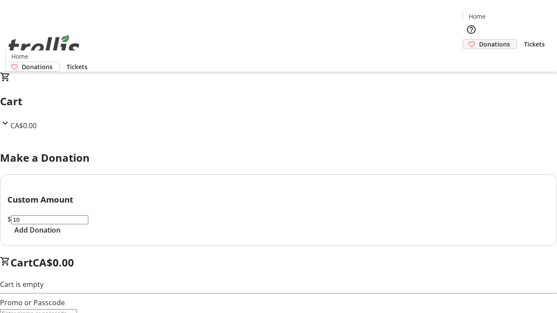 This screenshot has width=557, height=313. I want to click on button: Add Donation, so click(37, 230).